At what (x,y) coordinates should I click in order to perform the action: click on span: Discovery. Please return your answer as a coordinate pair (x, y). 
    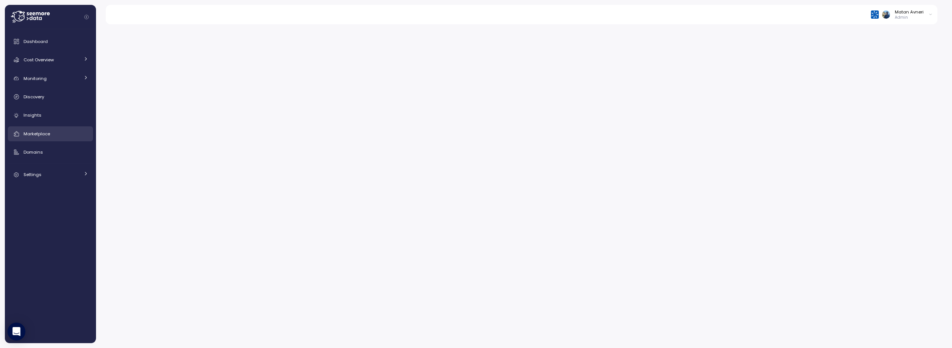
    Looking at the image, I should click on (34, 97).